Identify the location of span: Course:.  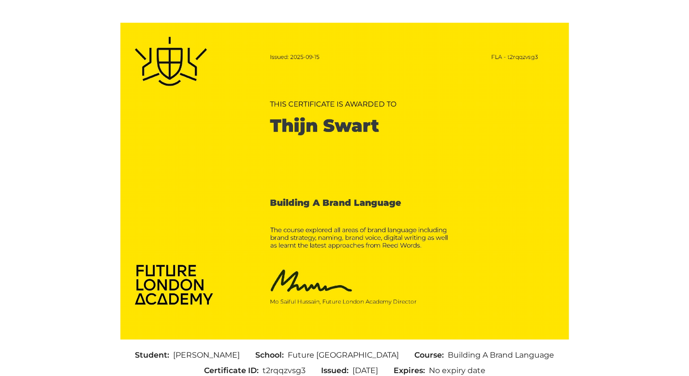
(431, 356).